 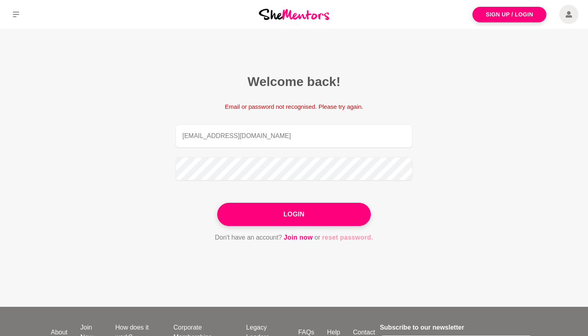 What do you see at coordinates (294, 82) in the screenshot?
I see `h2: Welcome back!` at bounding box center [294, 82].